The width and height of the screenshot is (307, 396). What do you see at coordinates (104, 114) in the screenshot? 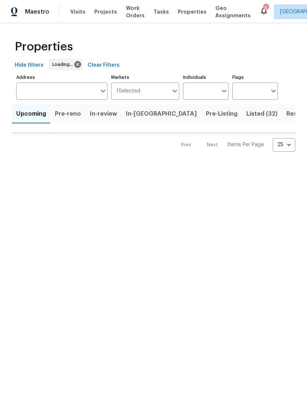
I see `span: In-review` at bounding box center [104, 114].